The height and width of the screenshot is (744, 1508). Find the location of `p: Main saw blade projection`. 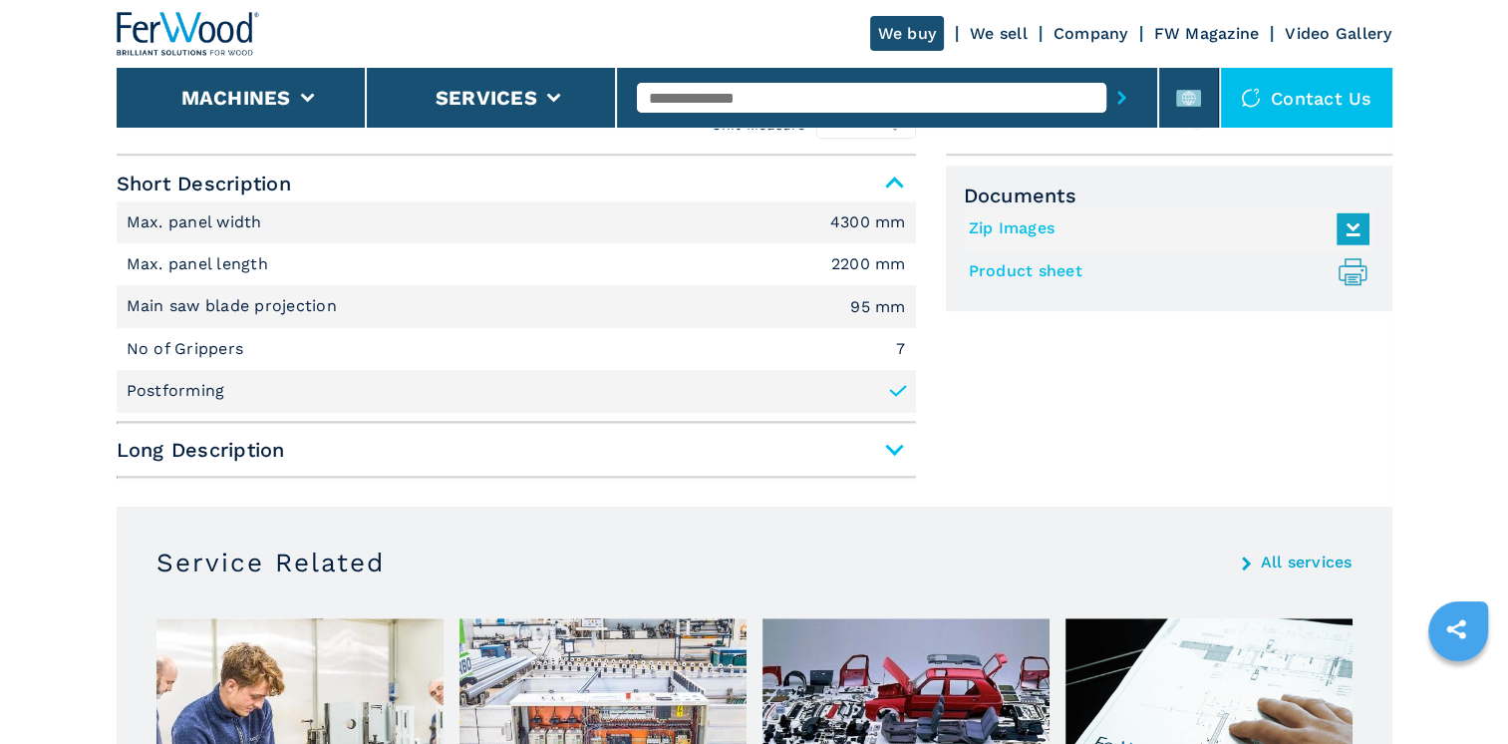

p: Main saw blade projection is located at coordinates (234, 306).